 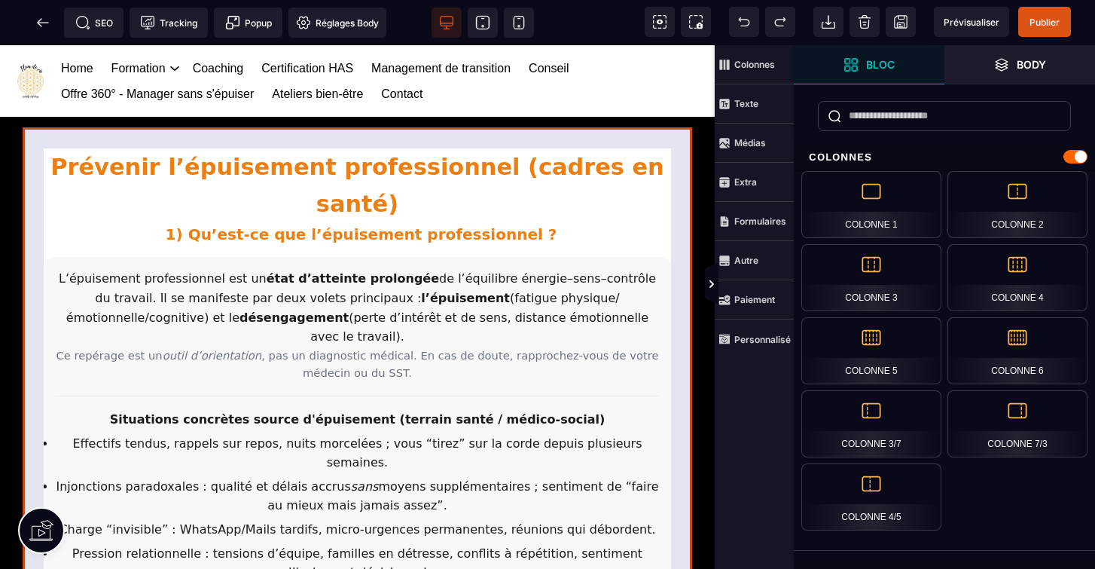 What do you see at coordinates (1017, 423) in the screenshot?
I see `div: Colonne 7/3` at bounding box center [1017, 423].